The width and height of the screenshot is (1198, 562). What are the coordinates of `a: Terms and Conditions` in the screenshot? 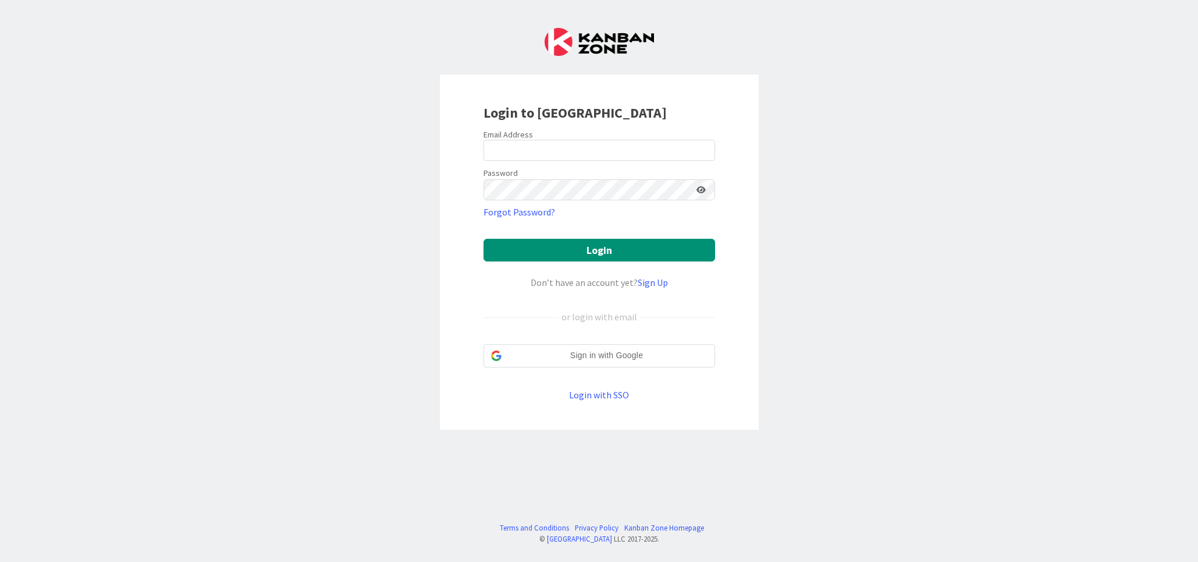 It's located at (534, 527).